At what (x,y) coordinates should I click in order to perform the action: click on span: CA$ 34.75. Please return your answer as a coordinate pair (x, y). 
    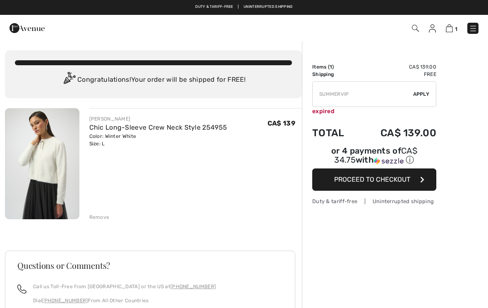
    Looking at the image, I should click on (375, 155).